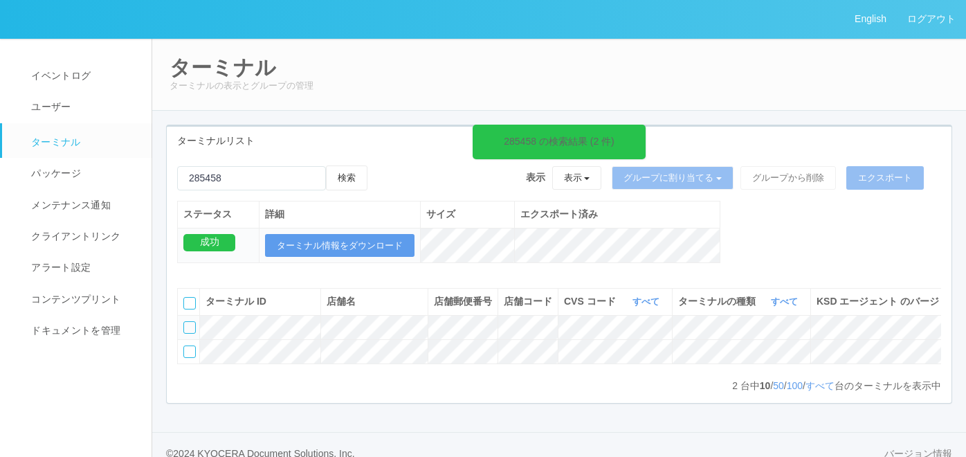 Image resolution: width=966 pixels, height=457 pixels. I want to click on a: コンテンツプリント, so click(83, 299).